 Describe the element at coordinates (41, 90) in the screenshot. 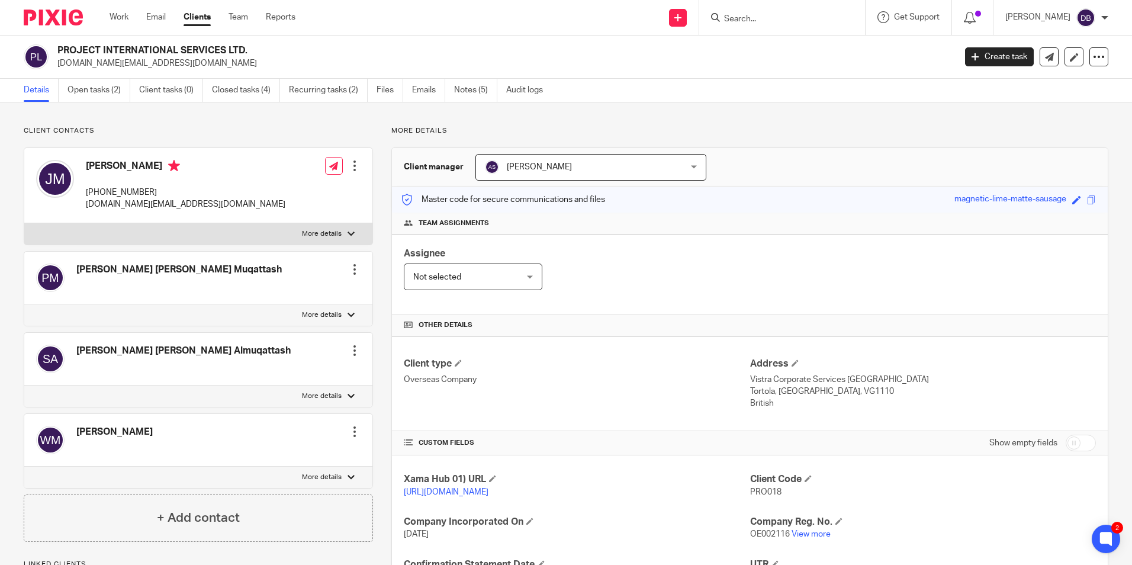

I see `a: Details` at that location.